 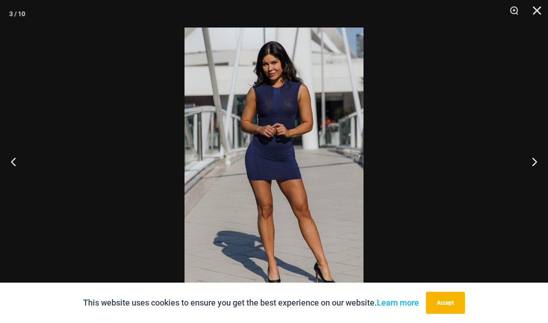 What do you see at coordinates (445, 303) in the screenshot?
I see `button: Accept` at bounding box center [445, 303].